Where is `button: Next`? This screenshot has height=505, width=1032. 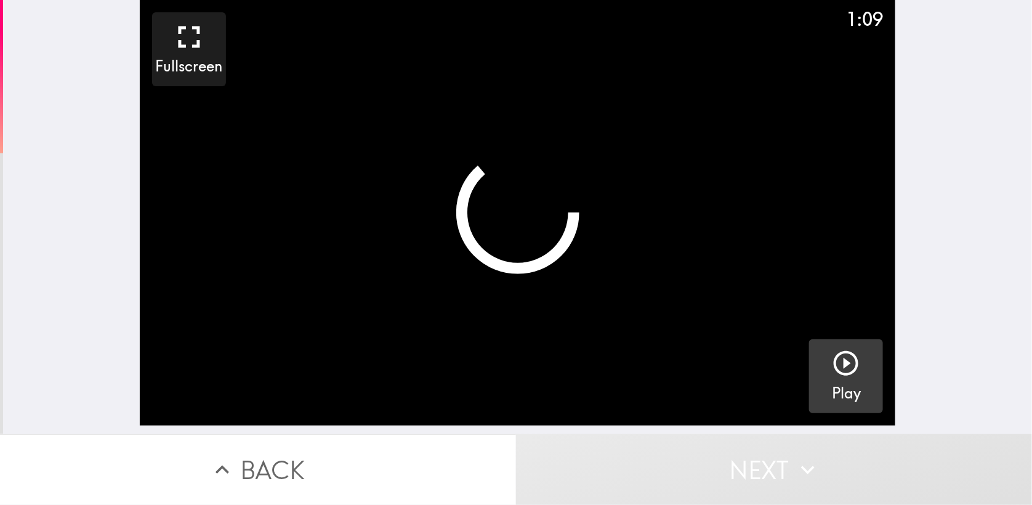
button: Next is located at coordinates (774, 469).